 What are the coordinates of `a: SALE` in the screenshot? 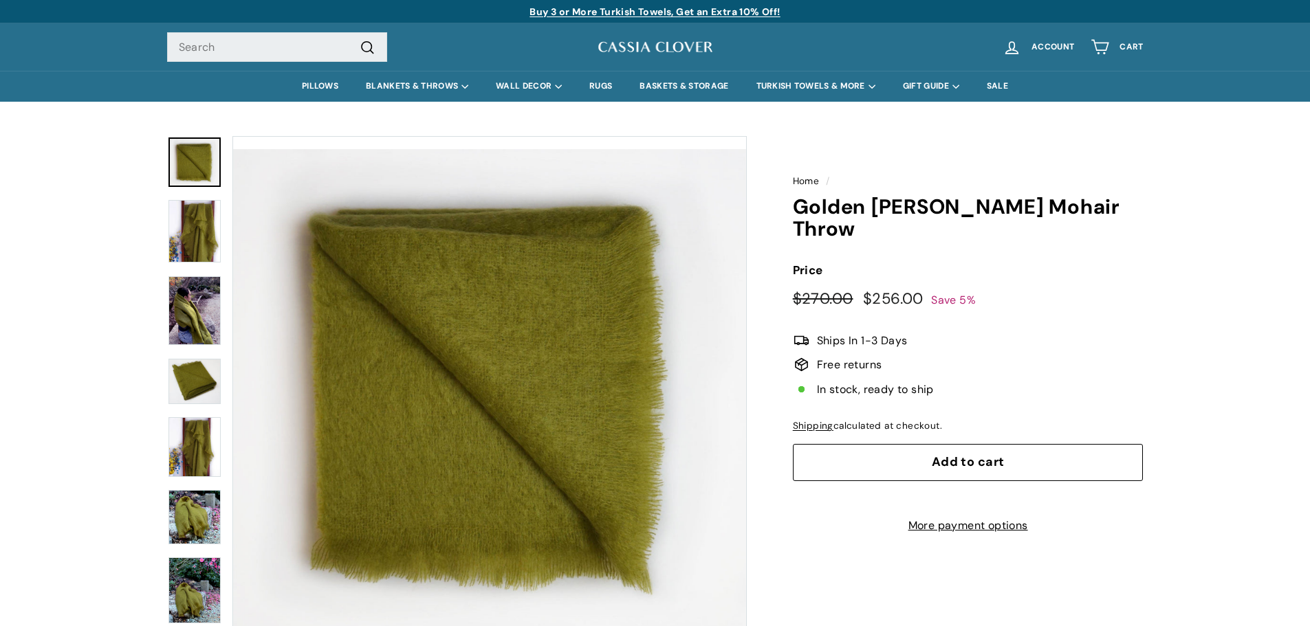 It's located at (997, 86).